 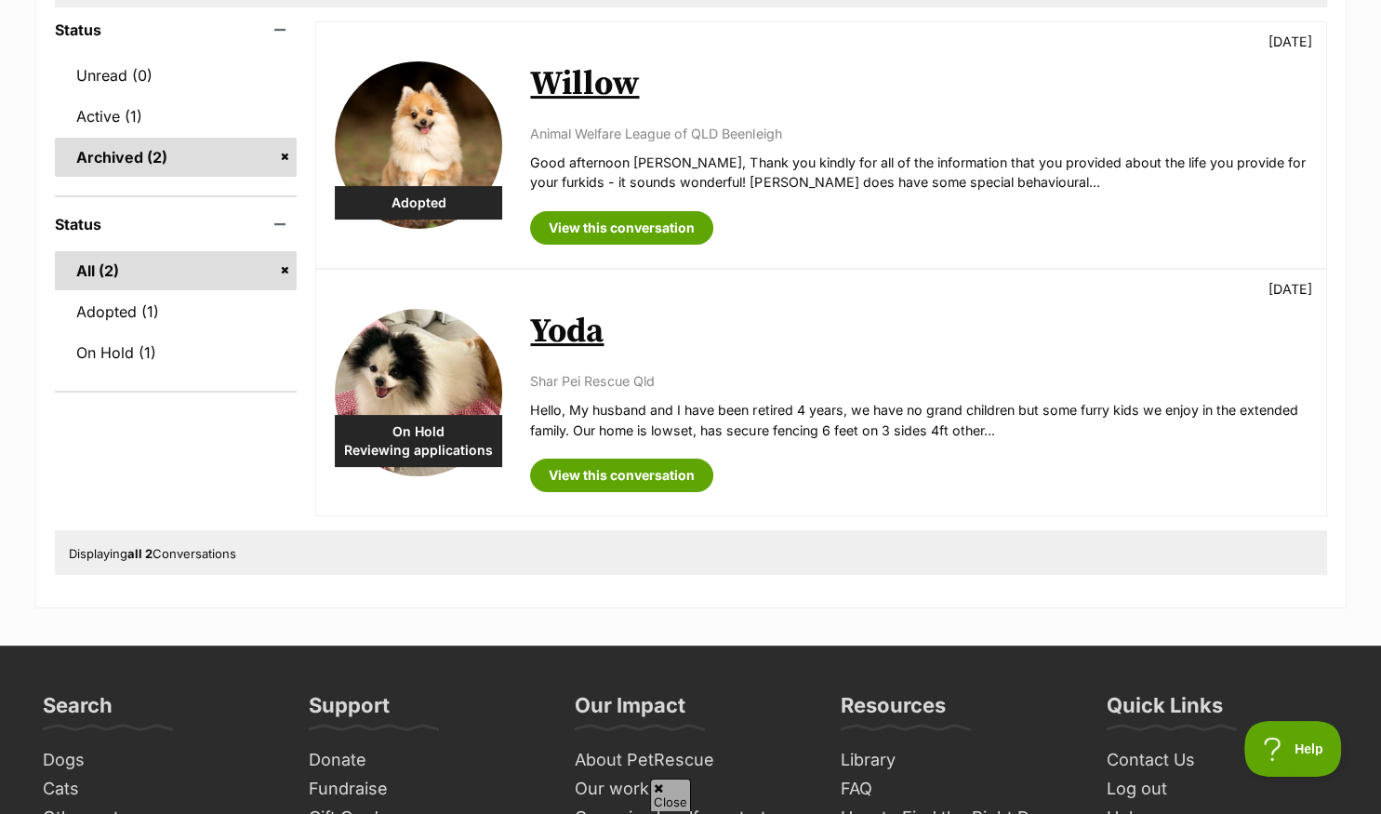 I want to click on a: Library, so click(x=957, y=760).